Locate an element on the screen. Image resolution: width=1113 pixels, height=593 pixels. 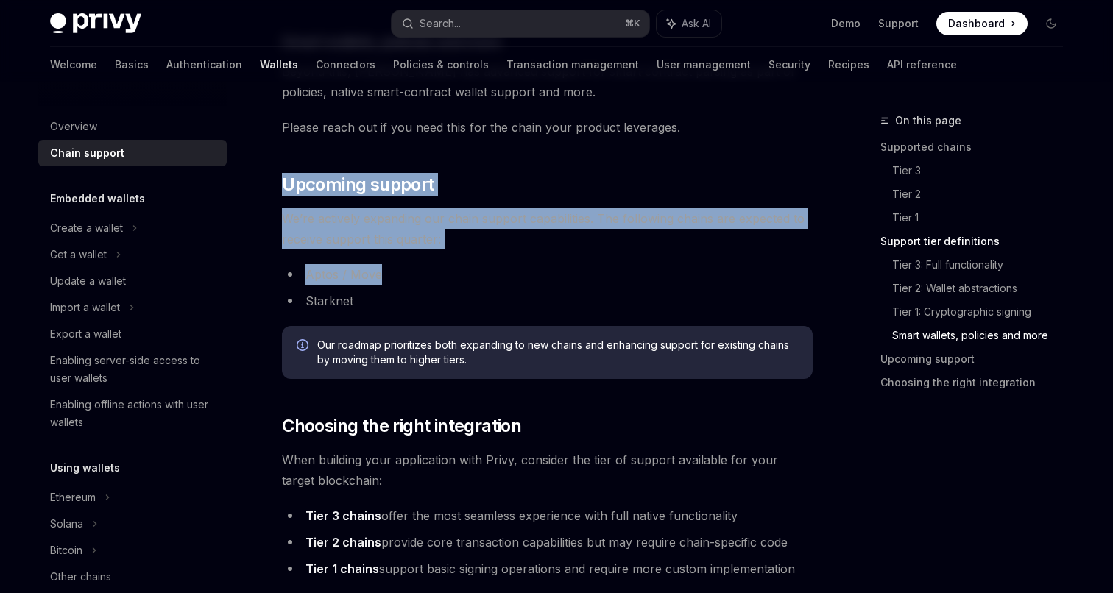
a: Tier 1: Cryptographic signing is located at coordinates (983, 312).